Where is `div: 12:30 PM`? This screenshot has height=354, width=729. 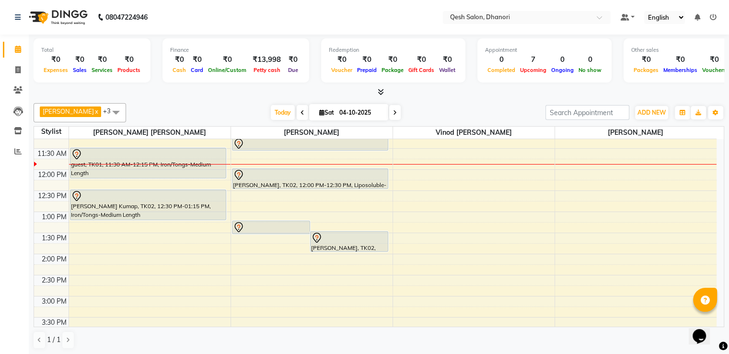 div: 12:30 PM is located at coordinates (52, 196).